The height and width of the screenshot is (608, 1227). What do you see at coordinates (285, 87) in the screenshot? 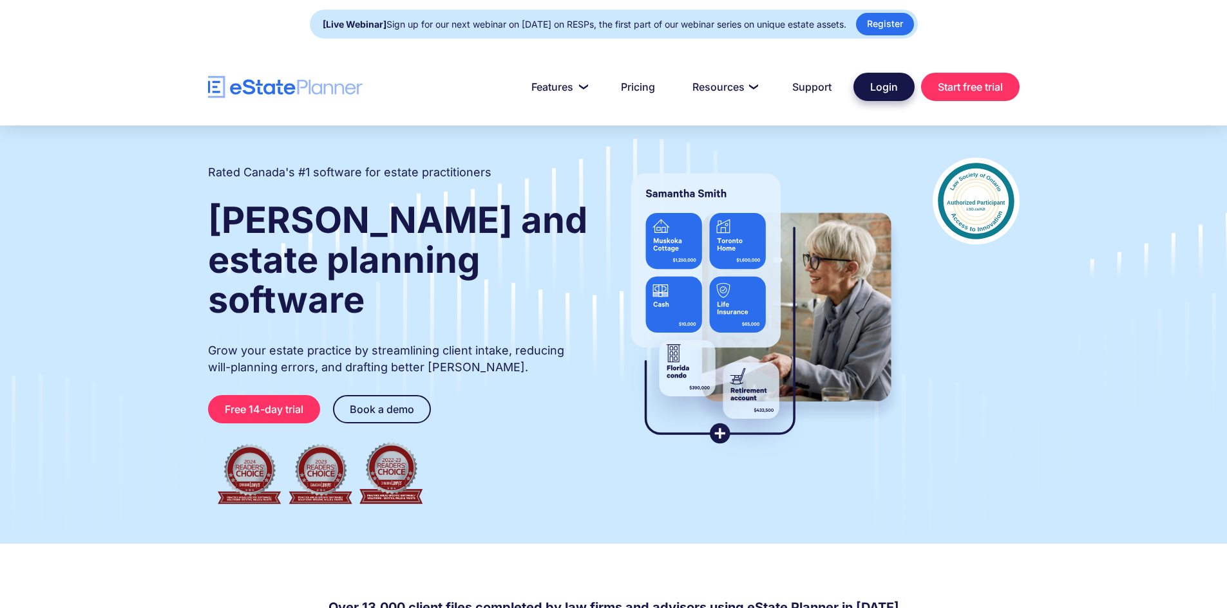
I see `a: home` at bounding box center [285, 87].